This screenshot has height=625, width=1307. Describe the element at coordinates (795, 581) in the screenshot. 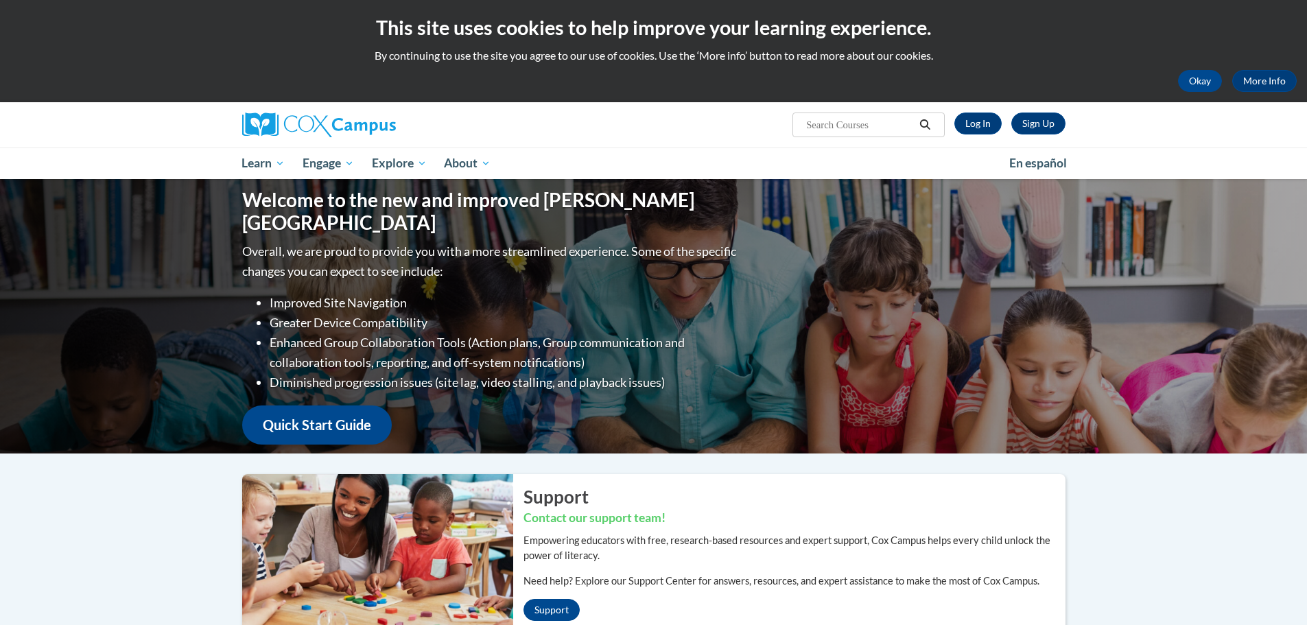

I see `p: Need help? Explore our Support Center for answers, resources, and expert assistance to make the m...` at that location.